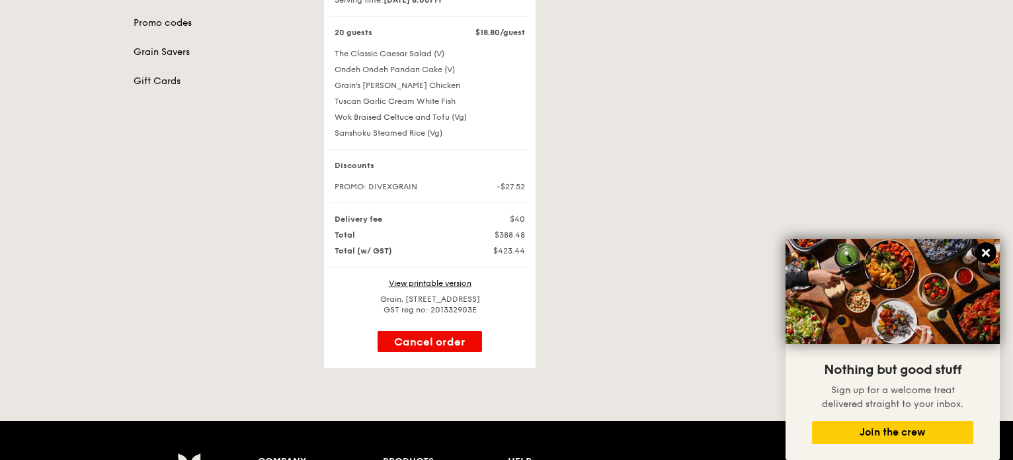 The image size is (1013, 460). What do you see at coordinates (363, 251) in the screenshot?
I see `strong: Total (w/ GST)` at bounding box center [363, 251].